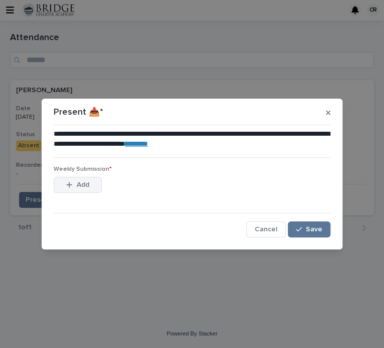 The width and height of the screenshot is (384, 348). What do you see at coordinates (309, 229) in the screenshot?
I see `button: Save` at bounding box center [309, 229].